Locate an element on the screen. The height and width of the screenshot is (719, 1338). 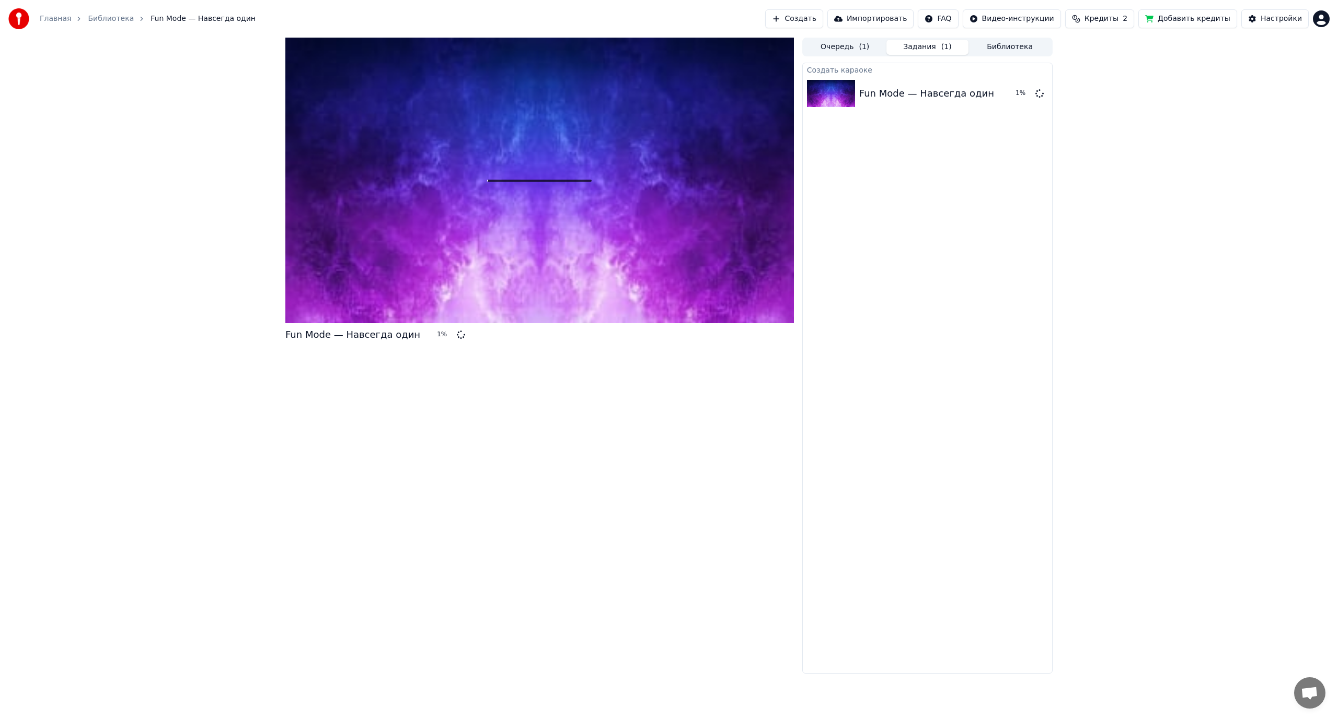
button: Импортировать is located at coordinates (870, 19).